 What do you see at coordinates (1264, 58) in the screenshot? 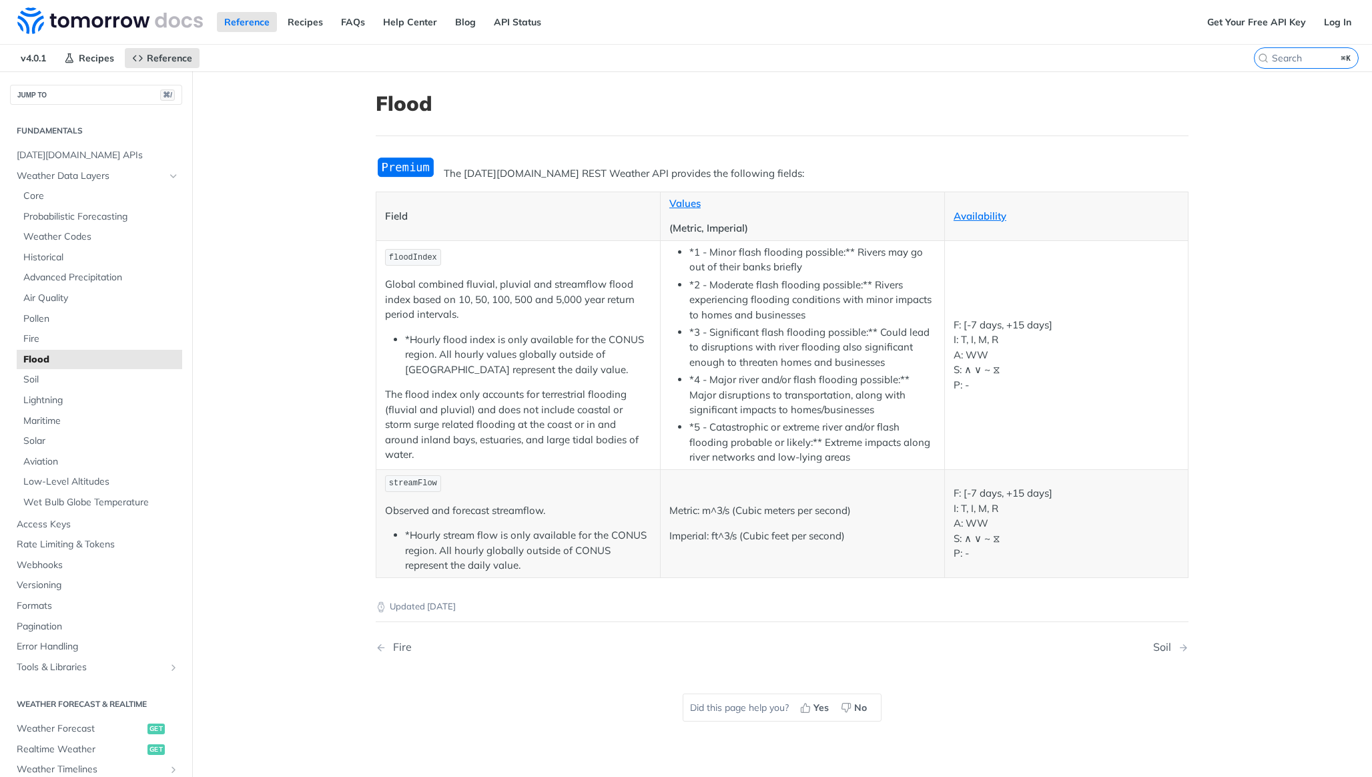
I see `svg: Search` at bounding box center [1264, 58].